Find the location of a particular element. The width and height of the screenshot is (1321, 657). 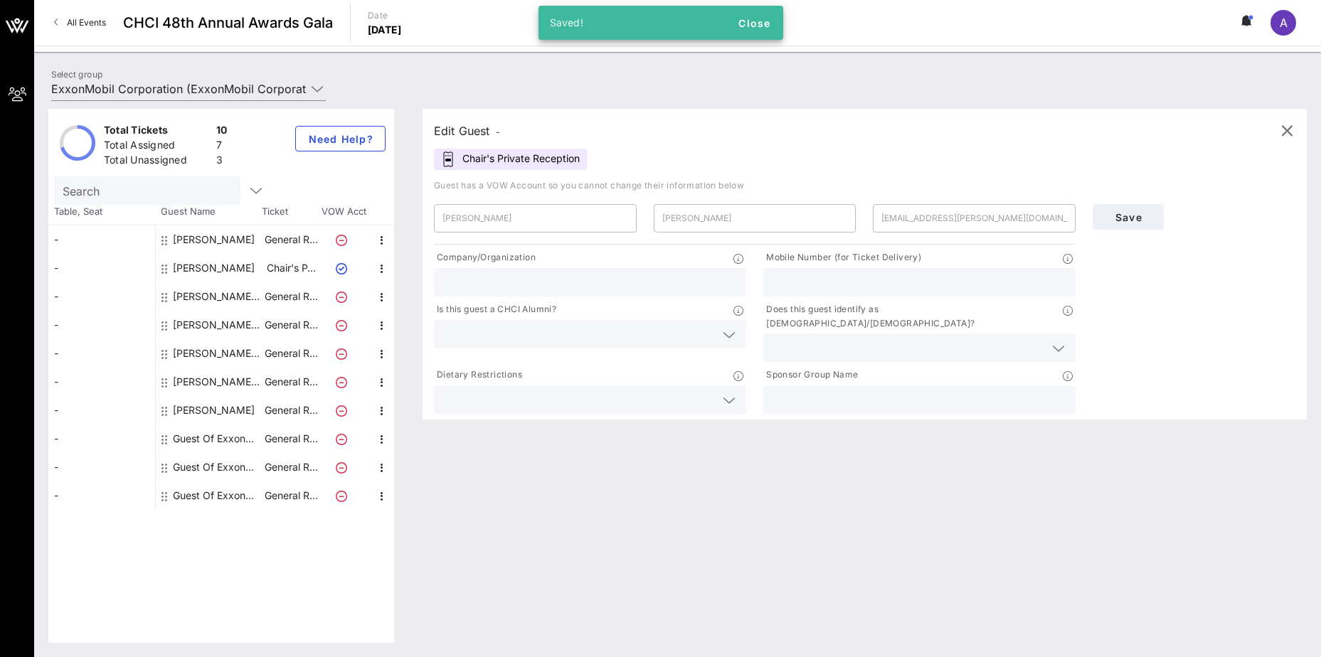

p: Dietary Restrictions is located at coordinates (478, 375).